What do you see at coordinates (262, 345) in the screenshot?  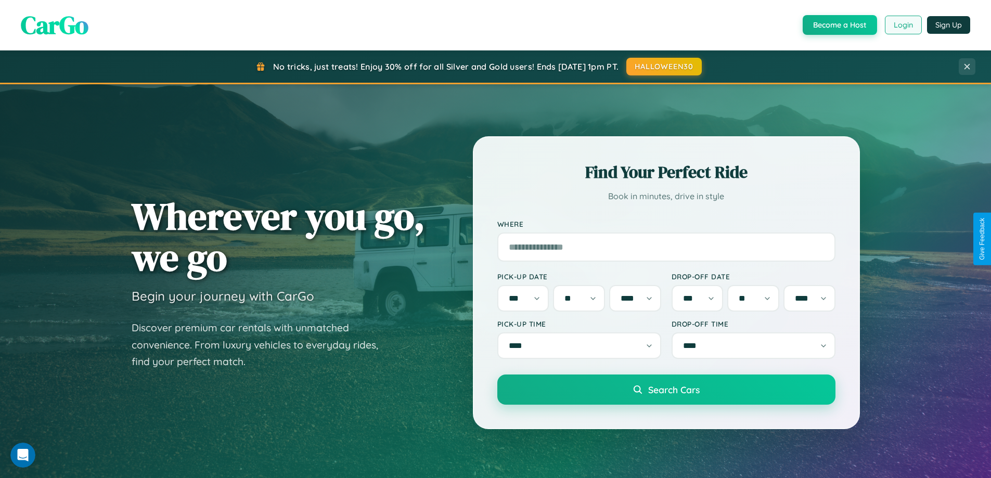 I see `p: Discover premium car rentals with unmatched convenience. From luxury vehicles to everyday rides, ...` at bounding box center [262, 345].